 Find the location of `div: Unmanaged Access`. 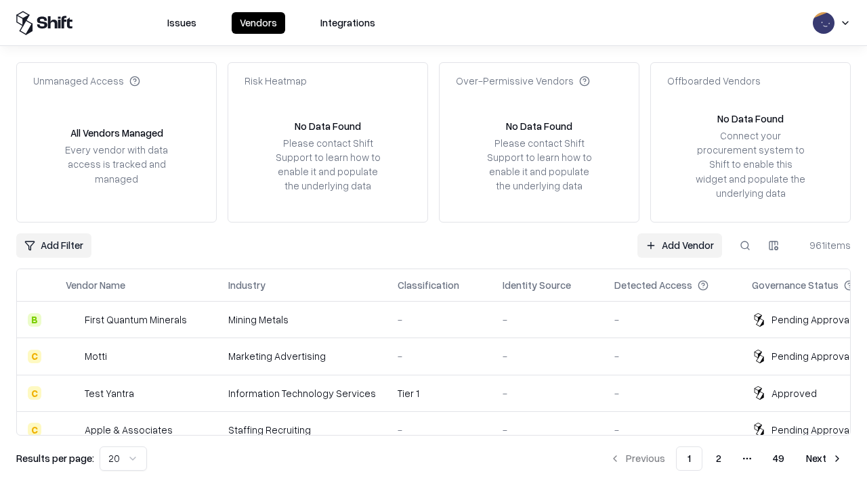

div: Unmanaged Access is located at coordinates (87, 81).